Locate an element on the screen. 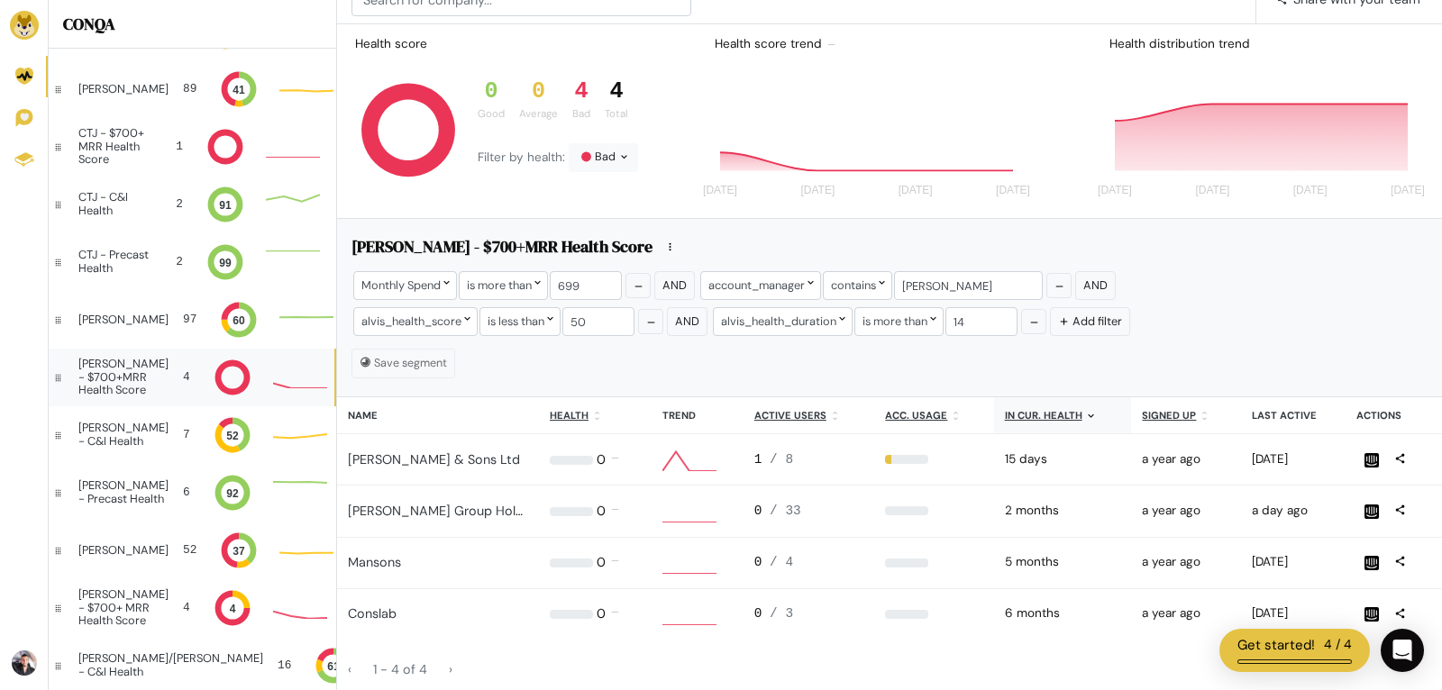 The height and width of the screenshot is (690, 1442). u: Active users is located at coordinates (790, 415).